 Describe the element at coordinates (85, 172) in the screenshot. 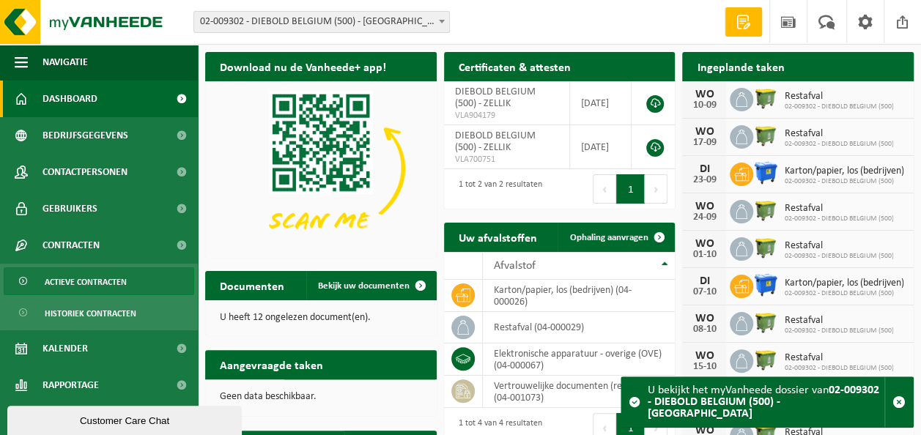

I see `span: Contactpersonen` at that location.